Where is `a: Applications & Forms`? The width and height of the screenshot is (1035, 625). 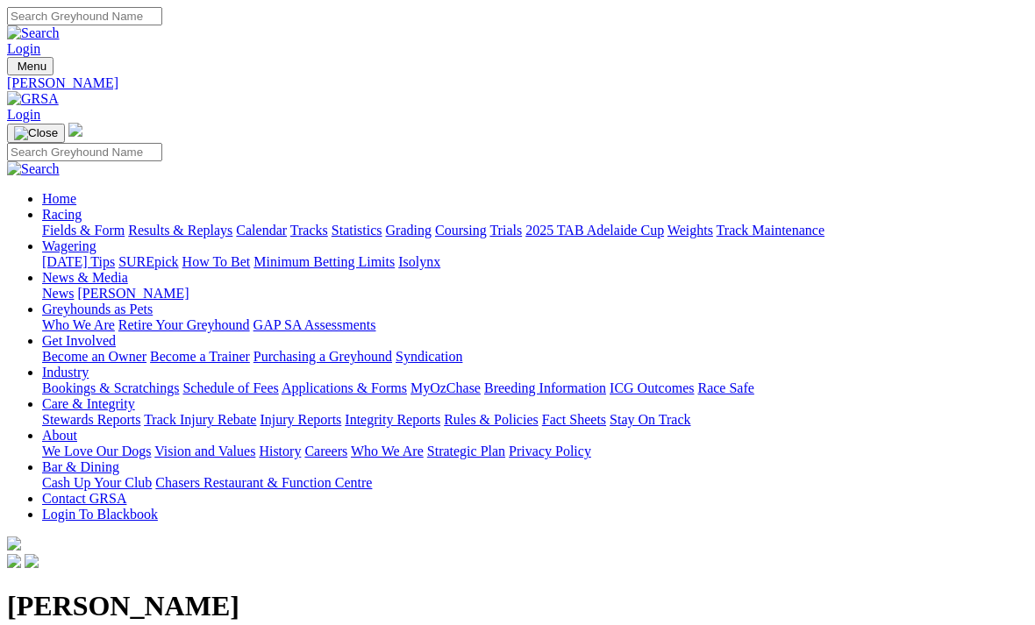 a: Applications & Forms is located at coordinates (344, 388).